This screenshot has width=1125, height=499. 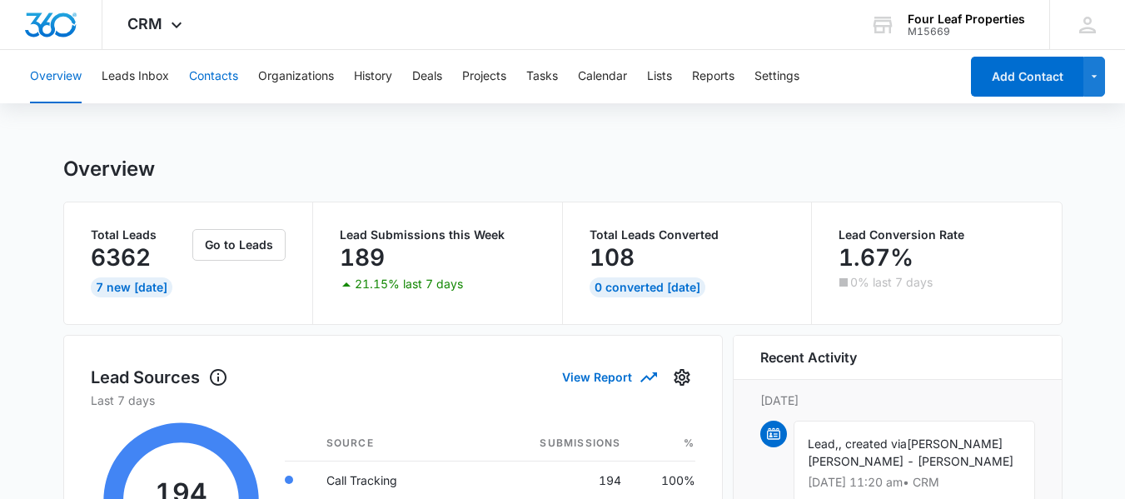 I want to click on button: Calendar, so click(x=602, y=77).